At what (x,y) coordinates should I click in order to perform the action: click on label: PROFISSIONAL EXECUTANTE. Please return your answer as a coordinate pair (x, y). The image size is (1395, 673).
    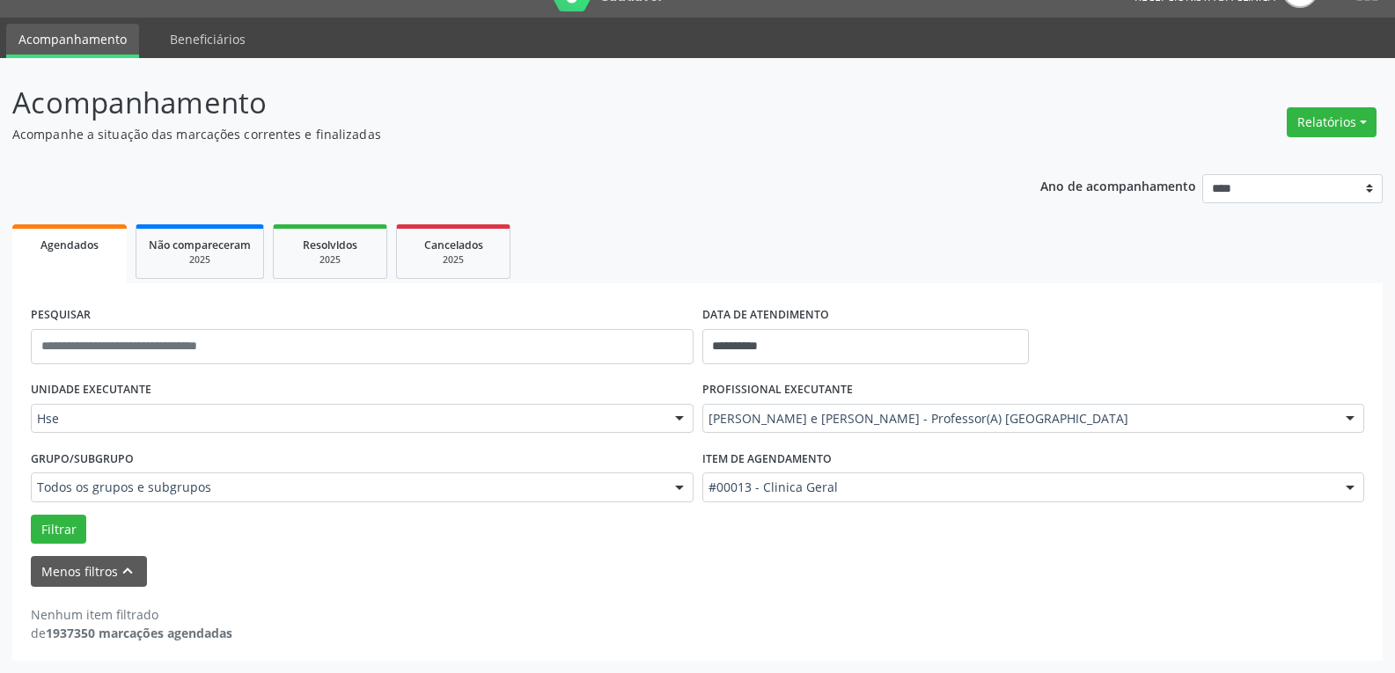
    Looking at the image, I should click on (777, 390).